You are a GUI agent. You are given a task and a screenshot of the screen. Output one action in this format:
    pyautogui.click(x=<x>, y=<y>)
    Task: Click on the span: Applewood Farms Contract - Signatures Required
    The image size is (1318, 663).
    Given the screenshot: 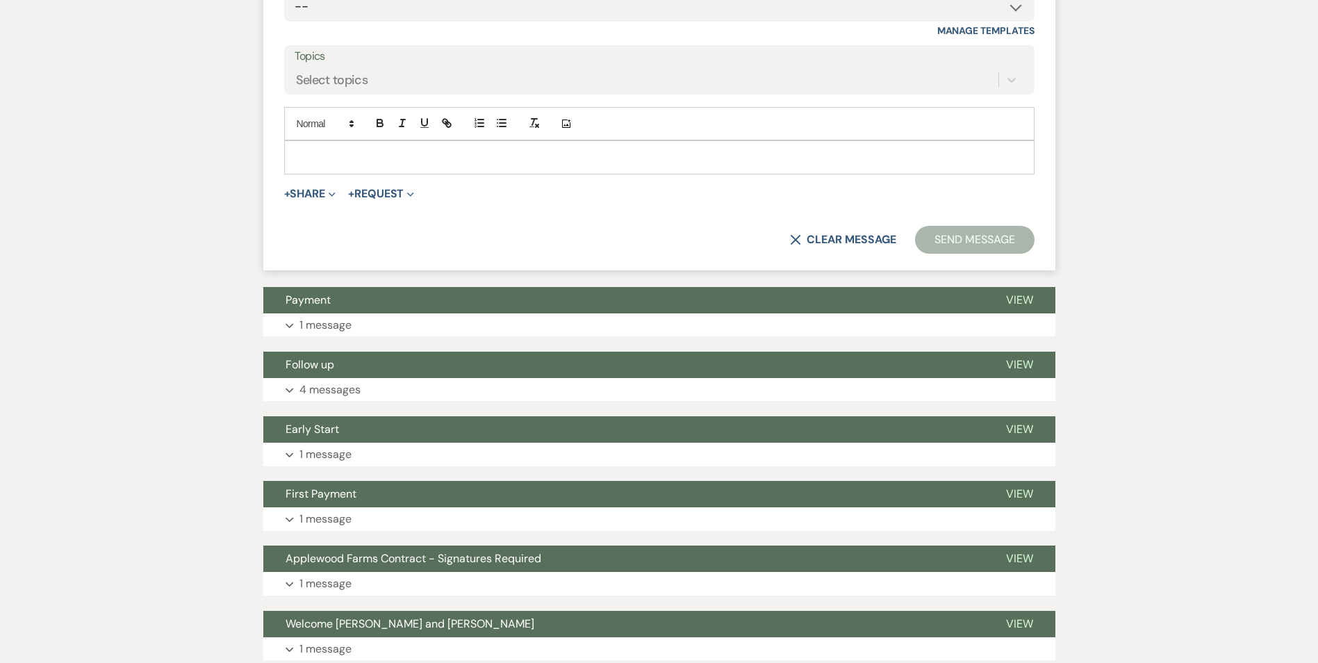 What is the action you would take?
    pyautogui.click(x=413, y=558)
    